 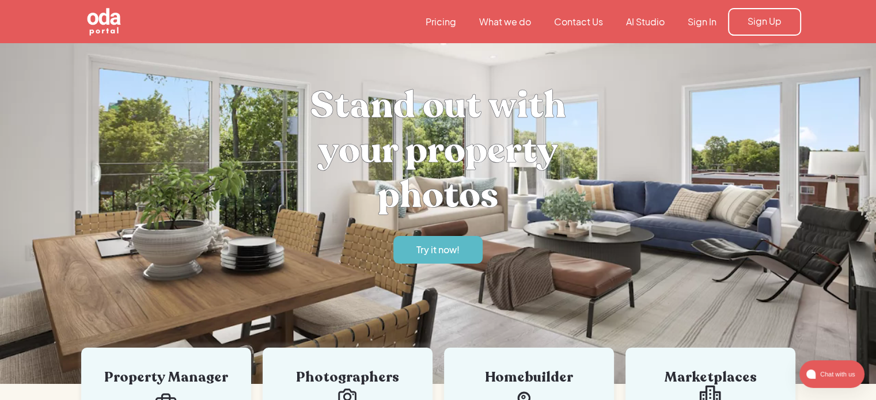 I want to click on a: Sign Up, so click(x=764, y=22).